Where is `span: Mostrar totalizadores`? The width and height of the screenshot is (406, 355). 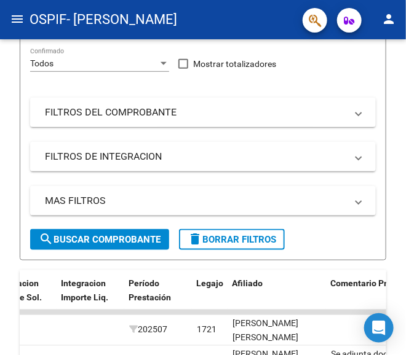 span: Mostrar totalizadores is located at coordinates (234, 64).